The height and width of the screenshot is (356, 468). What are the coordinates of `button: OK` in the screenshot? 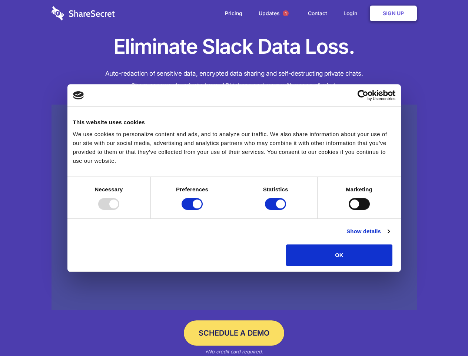 It's located at (339, 255).